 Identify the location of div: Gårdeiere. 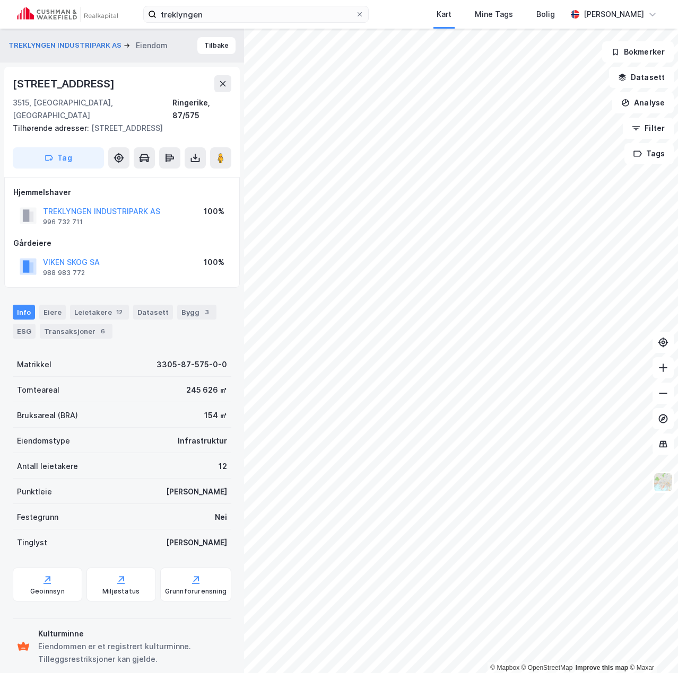
(122, 243).